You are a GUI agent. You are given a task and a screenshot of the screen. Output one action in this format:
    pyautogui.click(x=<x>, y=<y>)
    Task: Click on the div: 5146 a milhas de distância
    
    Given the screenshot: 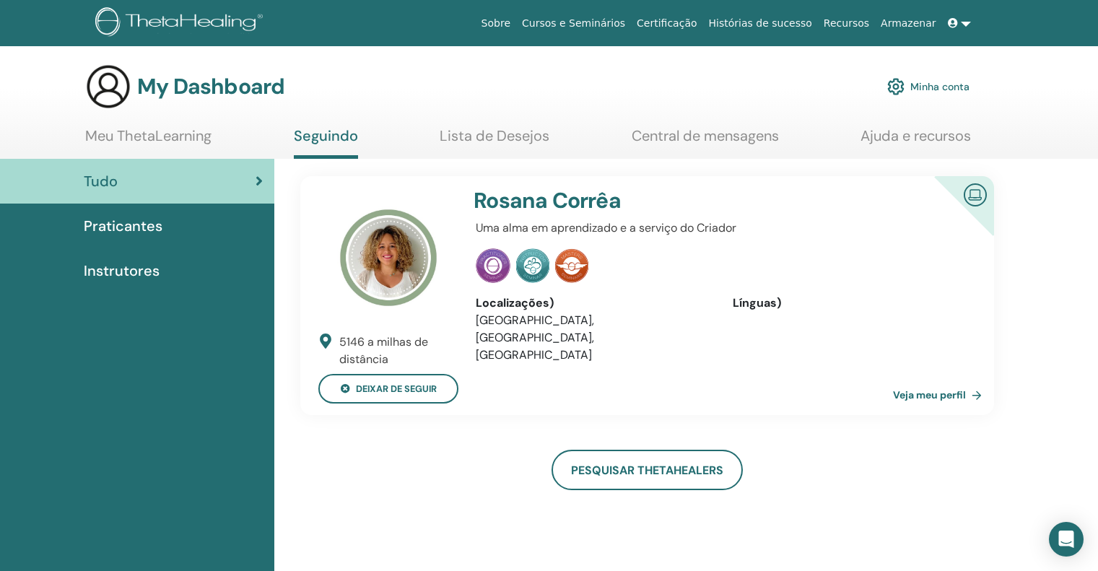 What is the action you would take?
    pyautogui.click(x=398, y=351)
    